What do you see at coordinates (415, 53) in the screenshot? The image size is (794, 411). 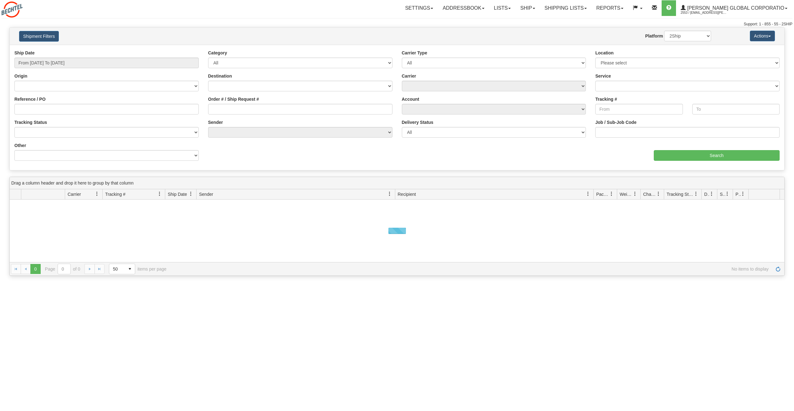 I see `label: Carrier Type` at bounding box center [415, 53].